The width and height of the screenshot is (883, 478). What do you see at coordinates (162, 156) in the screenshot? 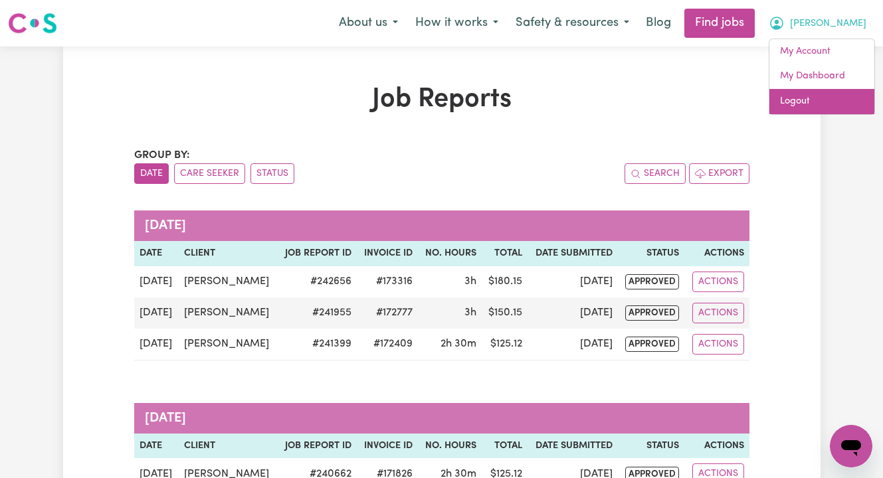
I see `span: Group by:` at bounding box center [162, 156].